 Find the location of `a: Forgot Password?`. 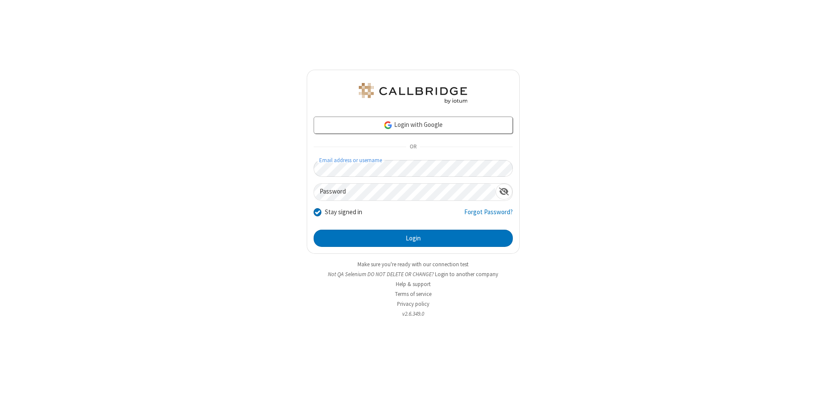

a: Forgot Password? is located at coordinates (488, 216).